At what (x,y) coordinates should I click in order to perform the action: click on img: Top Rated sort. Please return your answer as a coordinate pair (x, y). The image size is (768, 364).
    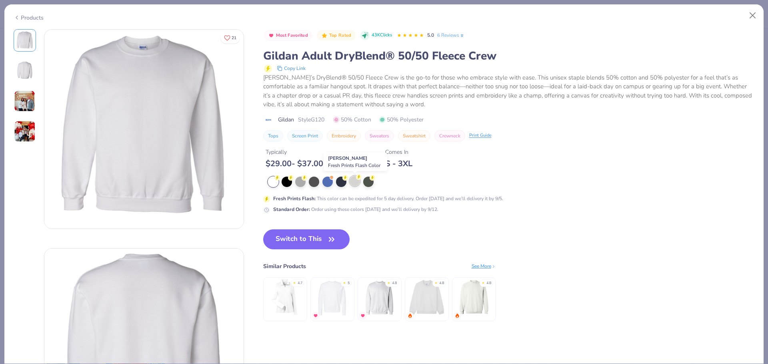
    Looking at the image, I should click on (324, 36).